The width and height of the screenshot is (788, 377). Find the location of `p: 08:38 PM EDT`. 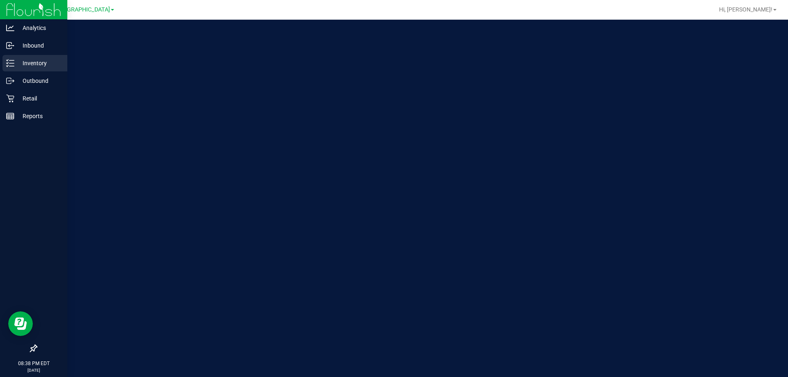

p: 08:38 PM EDT is located at coordinates (34, 364).